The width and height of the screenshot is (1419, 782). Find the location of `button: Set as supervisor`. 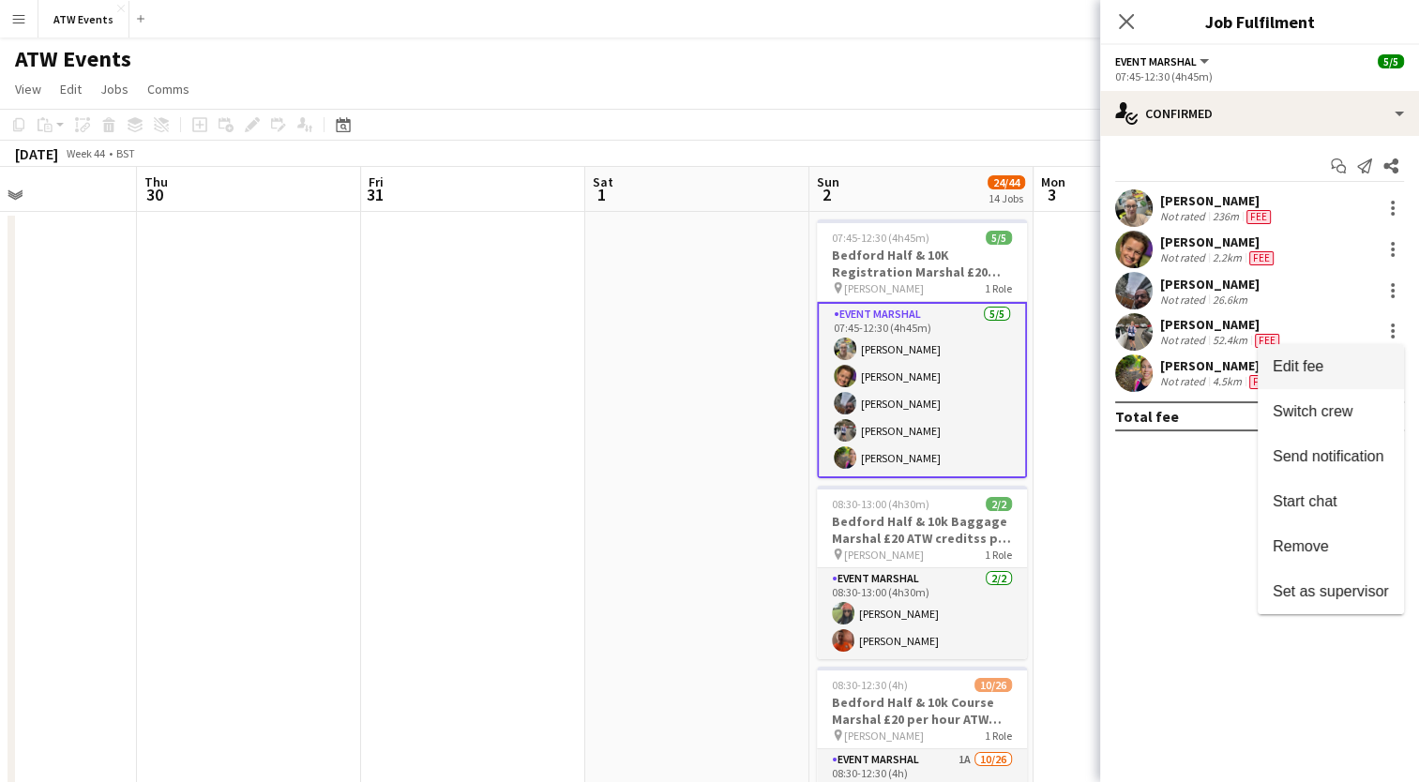

button: Set as supervisor is located at coordinates (1331, 592).